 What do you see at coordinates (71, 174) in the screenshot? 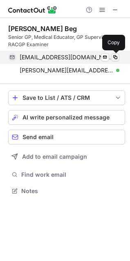
I see `span: Find work email` at bounding box center [71, 174].